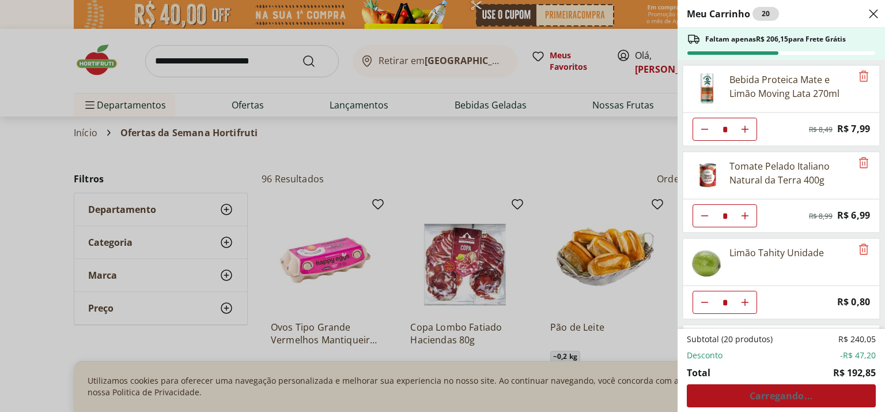  What do you see at coordinates (791, 173) in the screenshot?
I see `div: Tomate Pelado Italiano Natural da Terra 400g` at bounding box center [791, 173].